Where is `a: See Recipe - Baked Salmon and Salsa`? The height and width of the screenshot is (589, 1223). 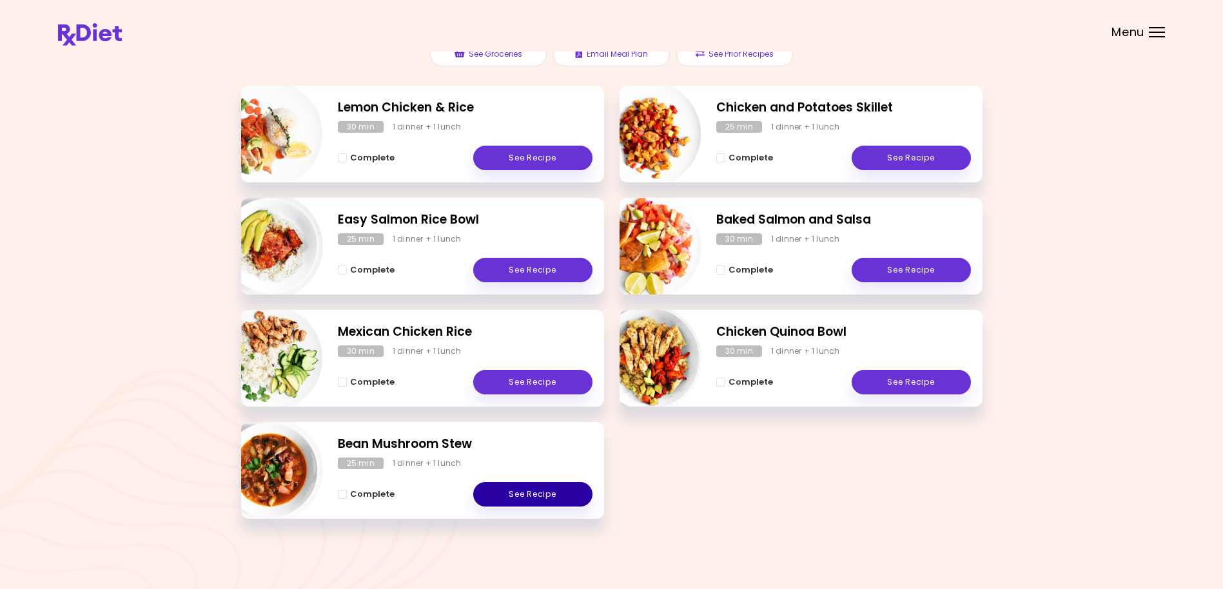
a: See Recipe - Baked Salmon and Salsa is located at coordinates (911, 270).